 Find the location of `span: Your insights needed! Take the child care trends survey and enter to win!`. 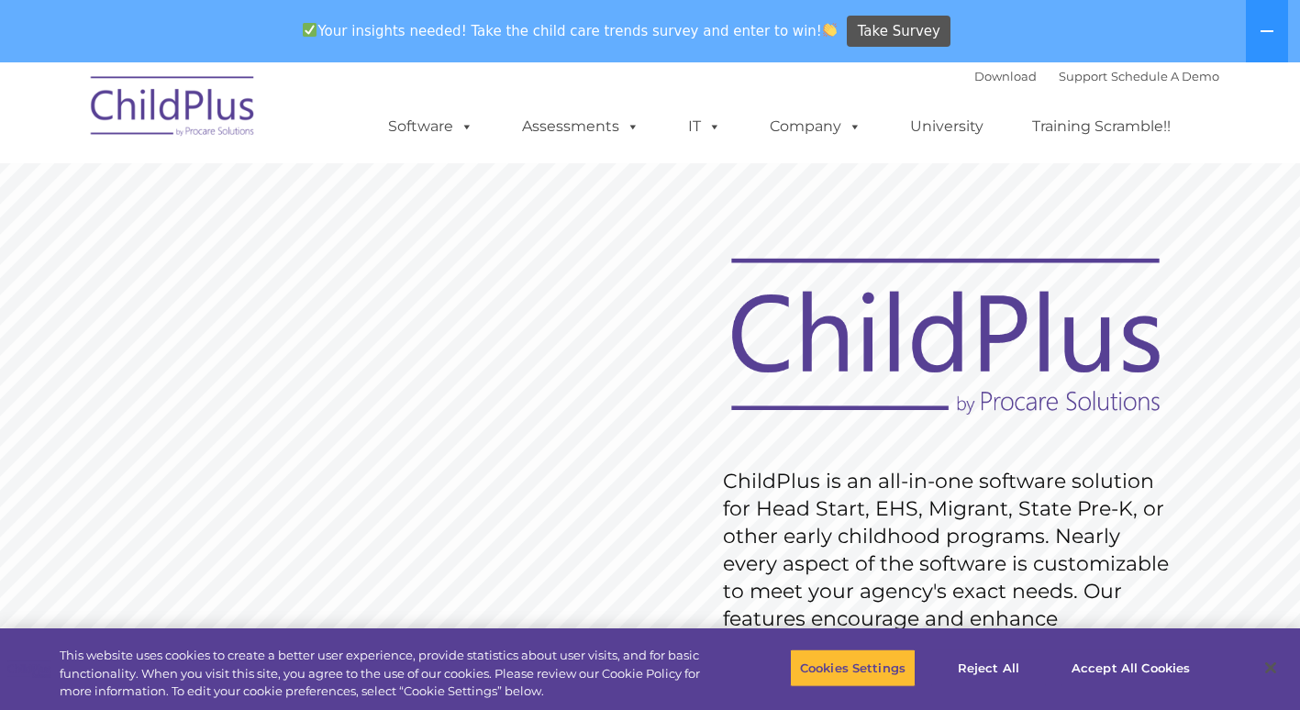

span: Your insights needed! Take the child care trends survey and enter to win! is located at coordinates (570, 30).